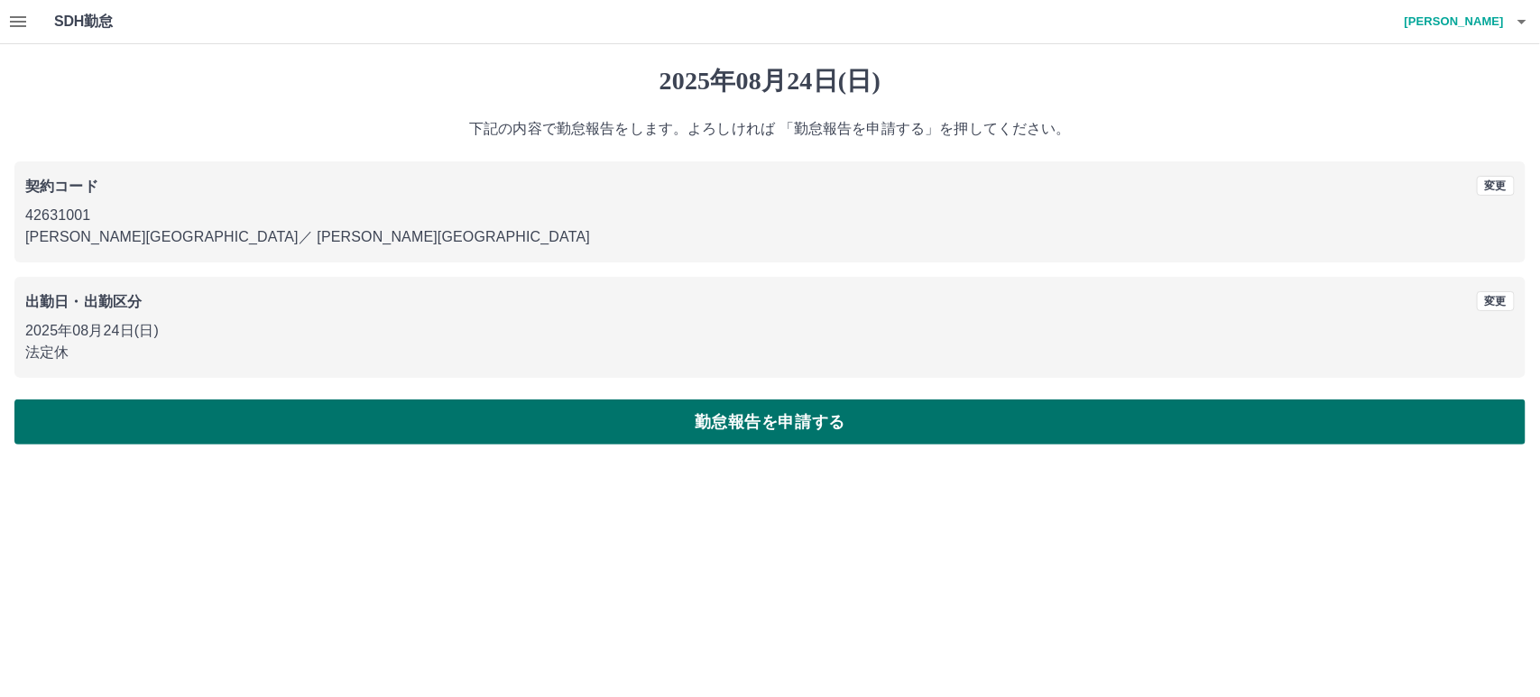  What do you see at coordinates (769, 353) in the screenshot?
I see `p: 法定休` at bounding box center [769, 353].